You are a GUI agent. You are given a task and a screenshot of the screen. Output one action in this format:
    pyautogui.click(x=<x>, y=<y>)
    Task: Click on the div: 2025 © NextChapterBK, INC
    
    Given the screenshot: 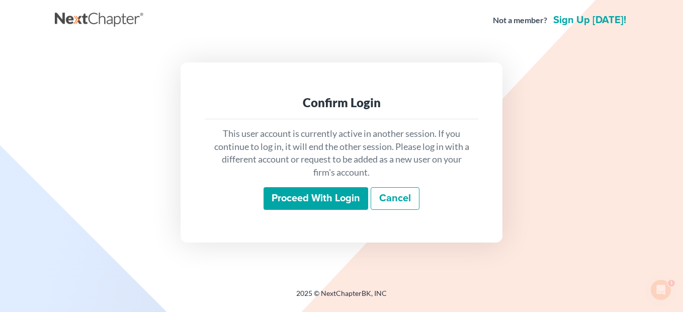 What is the action you would take?
    pyautogui.click(x=341, y=297)
    